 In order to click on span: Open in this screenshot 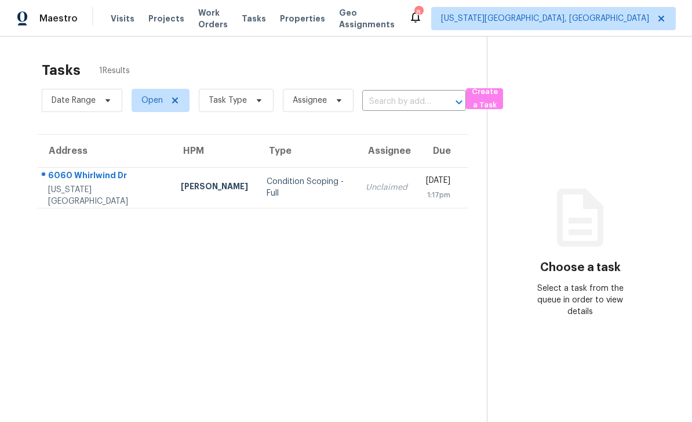, I will do `click(152, 100)`.